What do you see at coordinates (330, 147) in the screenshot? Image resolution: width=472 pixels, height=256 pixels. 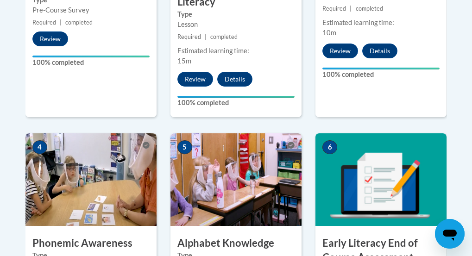 I see `span: 6` at bounding box center [330, 147].